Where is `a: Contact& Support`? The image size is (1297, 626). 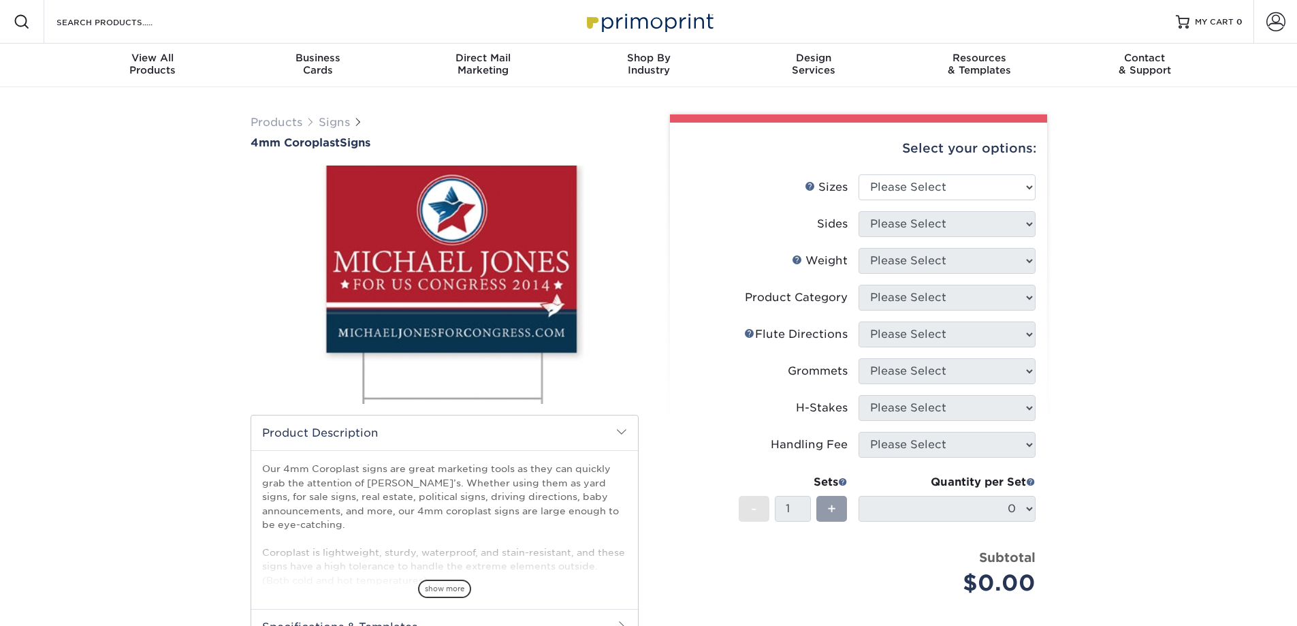
a: Contact& Support is located at coordinates (1145, 65).